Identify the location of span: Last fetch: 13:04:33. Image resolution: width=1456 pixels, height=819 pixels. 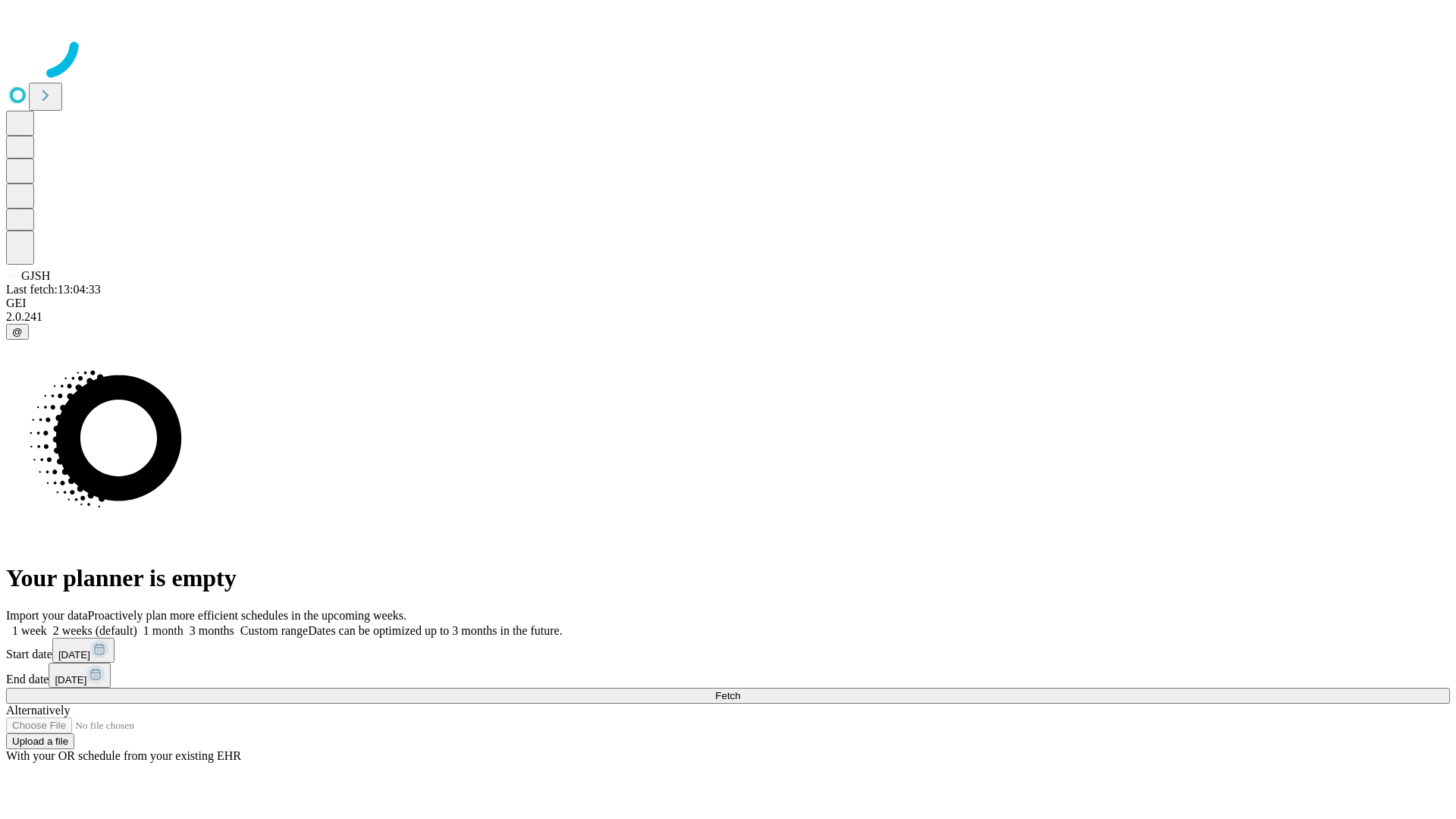
(53, 289).